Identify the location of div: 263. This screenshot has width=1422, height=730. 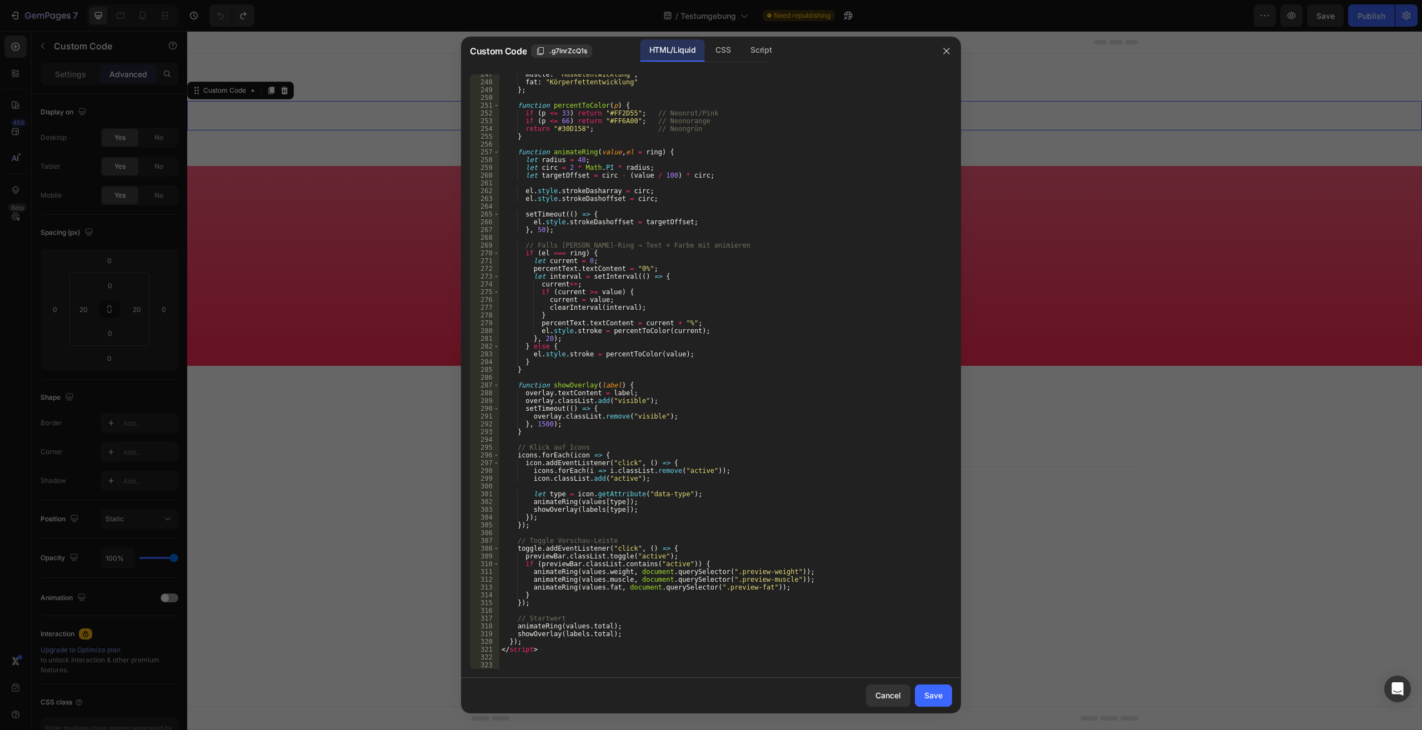
(484, 199).